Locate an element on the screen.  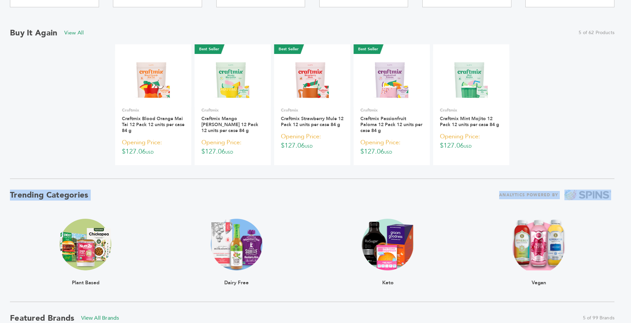
img: Craftmix Blood Orange Mai Tai 12 Pack 12 units per case 84 g is located at coordinates (153, 79).